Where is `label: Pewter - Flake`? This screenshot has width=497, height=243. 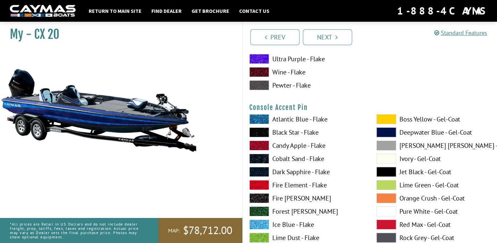 label: Pewter - Flake is located at coordinates (306, 85).